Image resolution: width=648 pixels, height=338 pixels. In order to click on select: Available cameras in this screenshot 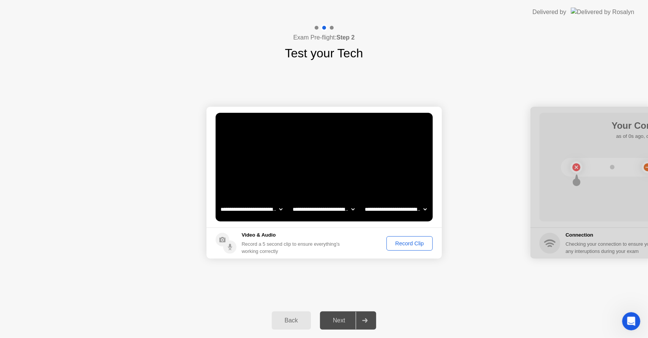, I will do `click(251, 209)`.